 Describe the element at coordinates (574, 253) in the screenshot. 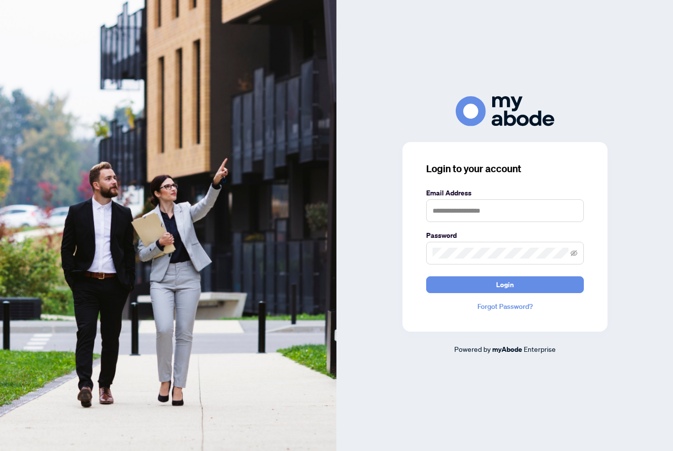

I see `span: eye-invisible` at that location.